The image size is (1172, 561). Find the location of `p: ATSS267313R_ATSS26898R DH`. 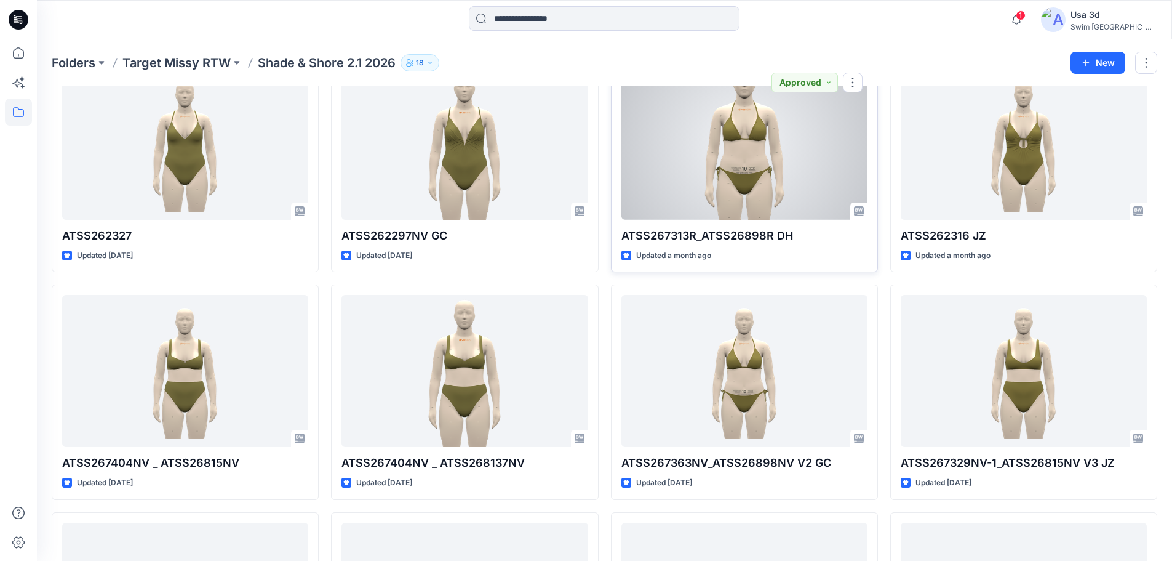

p: ATSS267313R_ATSS26898R DH is located at coordinates (745, 236).